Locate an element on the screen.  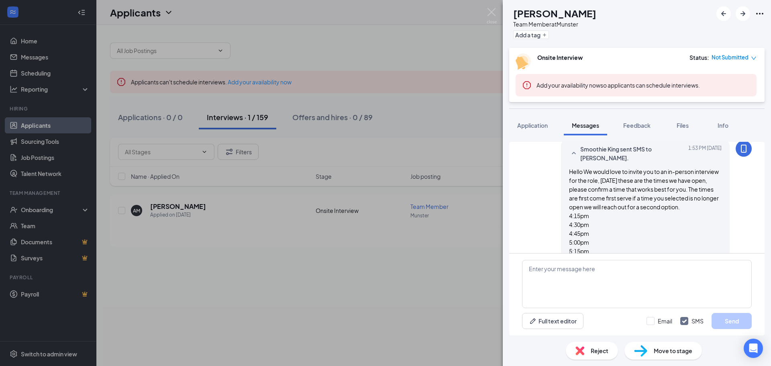
svg: SmallChevronUp is located at coordinates (574, 153).